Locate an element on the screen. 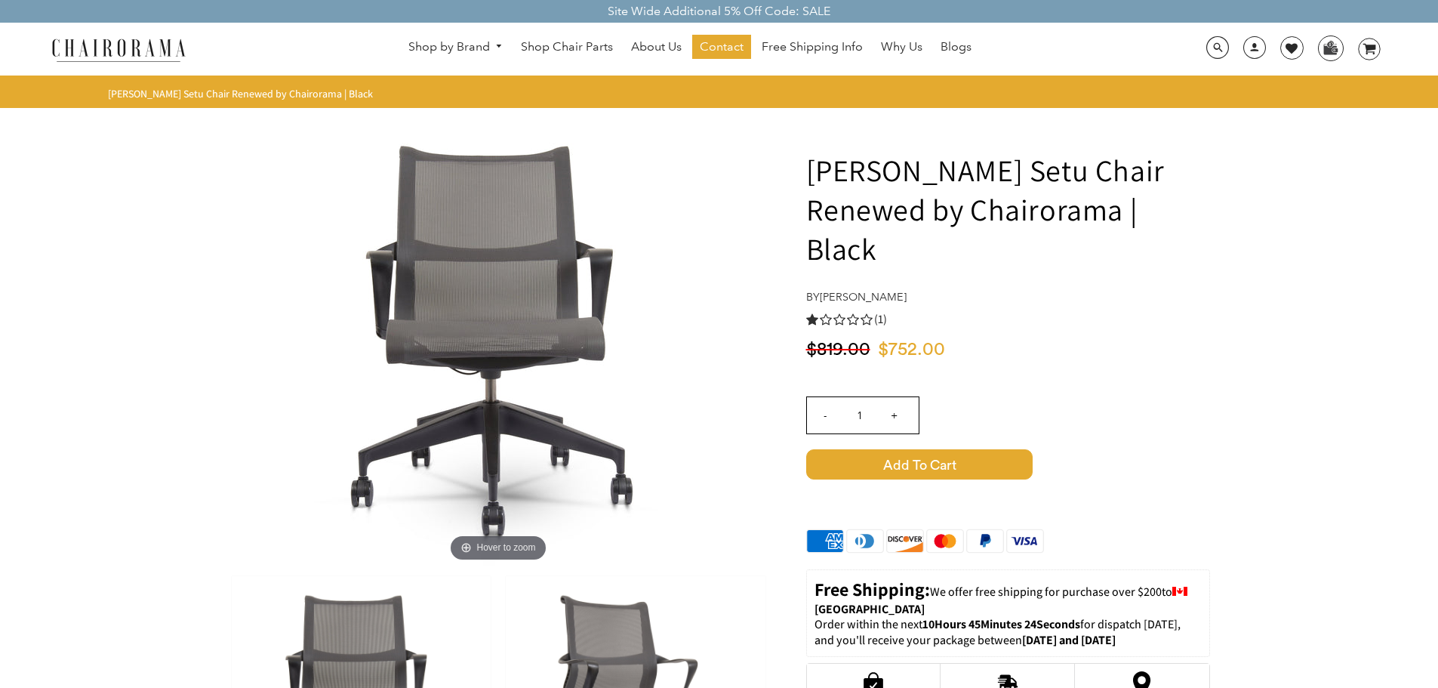  span: $752.00 is located at coordinates (915, 349).